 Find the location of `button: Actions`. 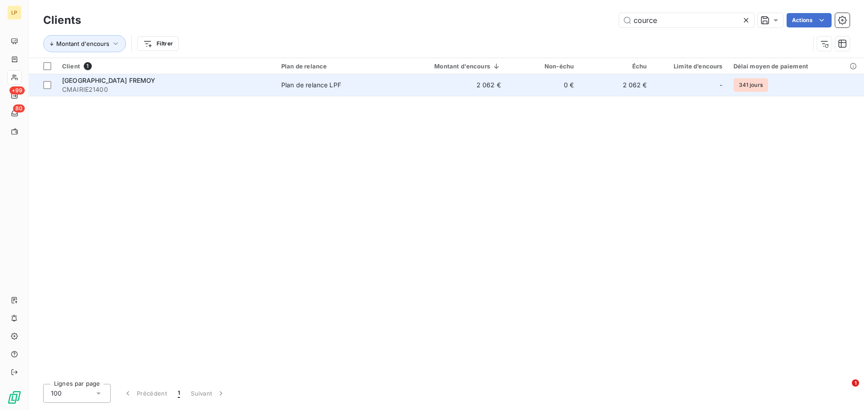

button: Actions is located at coordinates (809, 20).